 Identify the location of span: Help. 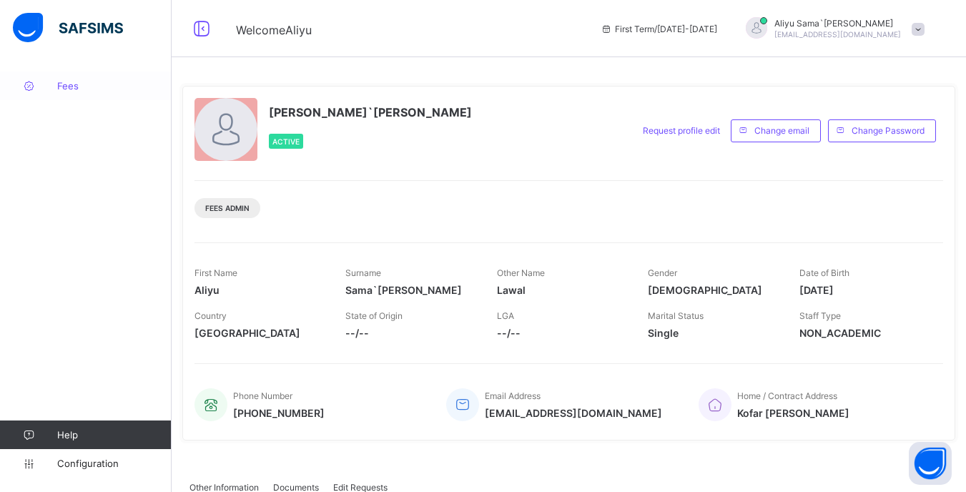
(114, 435).